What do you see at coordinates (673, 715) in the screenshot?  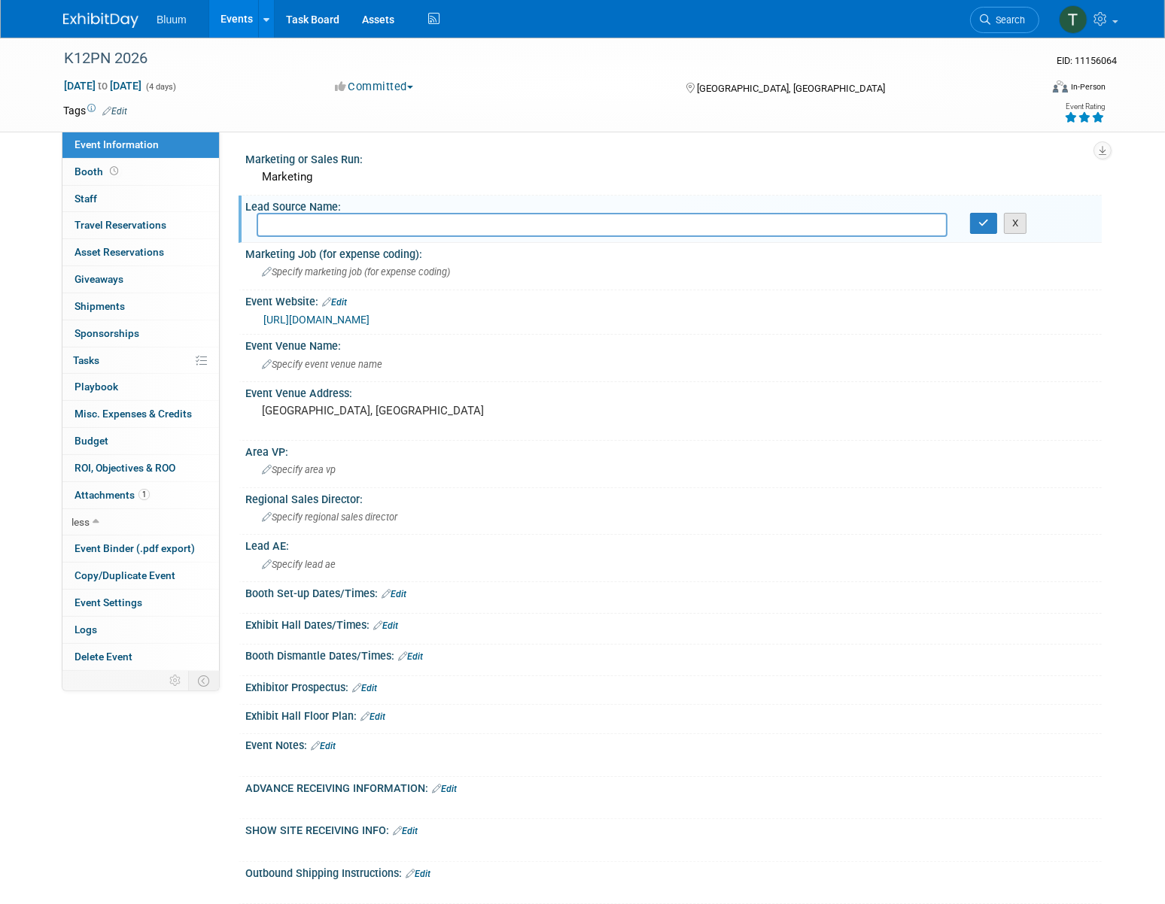 I see `div: Exhibit Hall Floor Plan:` at bounding box center [673, 715].